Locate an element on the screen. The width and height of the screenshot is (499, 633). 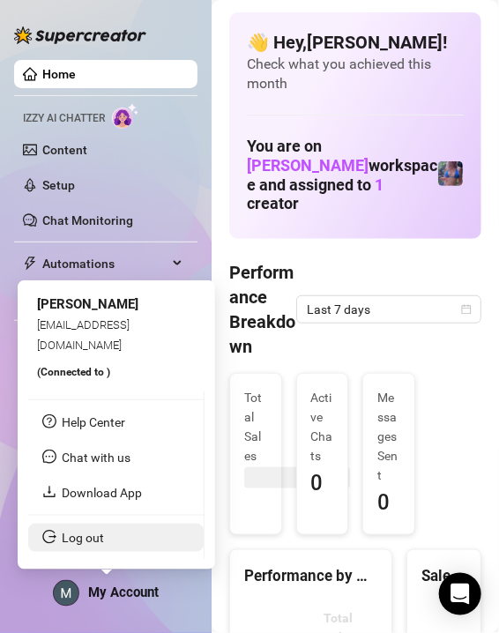
span: Active Chats is located at coordinates (322, 426).